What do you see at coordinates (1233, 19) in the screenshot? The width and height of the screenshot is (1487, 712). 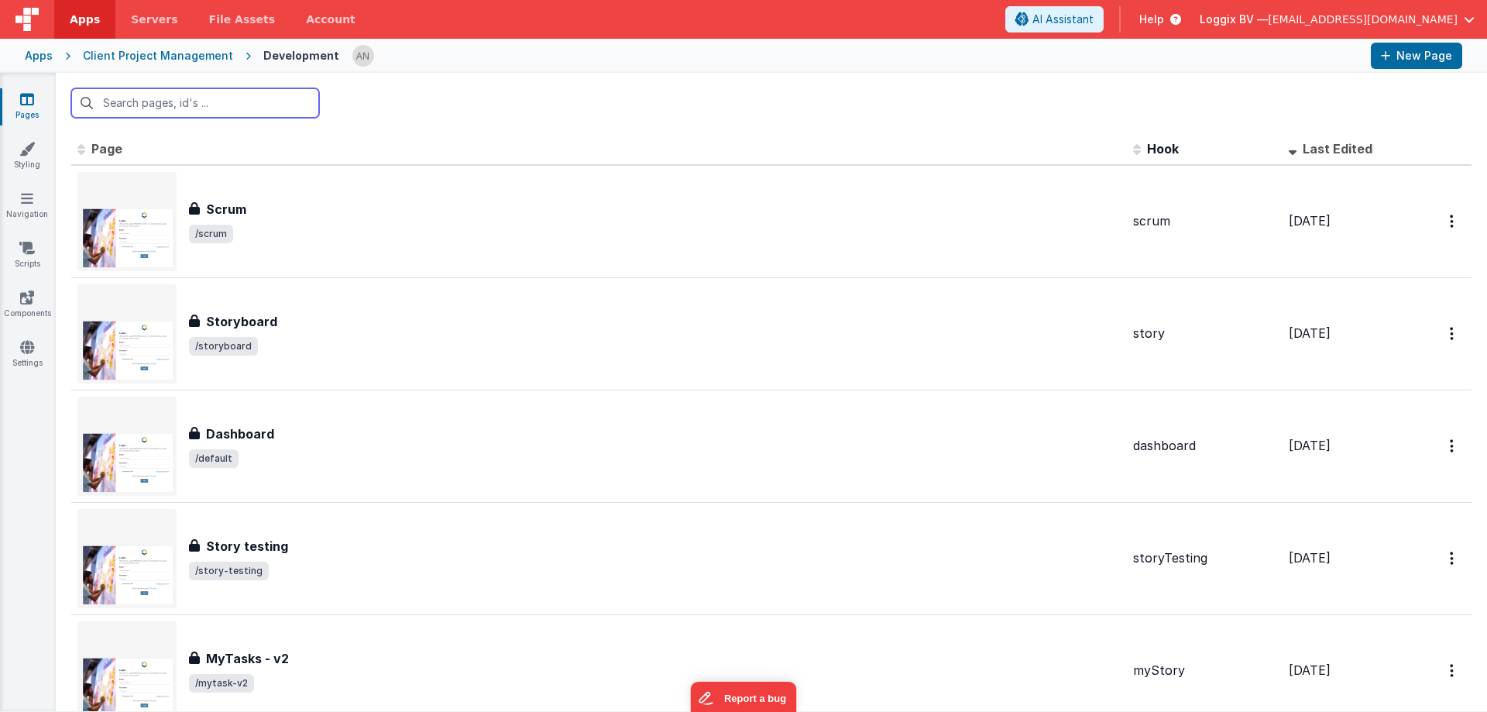 I see `span: Loggix BV —` at bounding box center [1233, 19].